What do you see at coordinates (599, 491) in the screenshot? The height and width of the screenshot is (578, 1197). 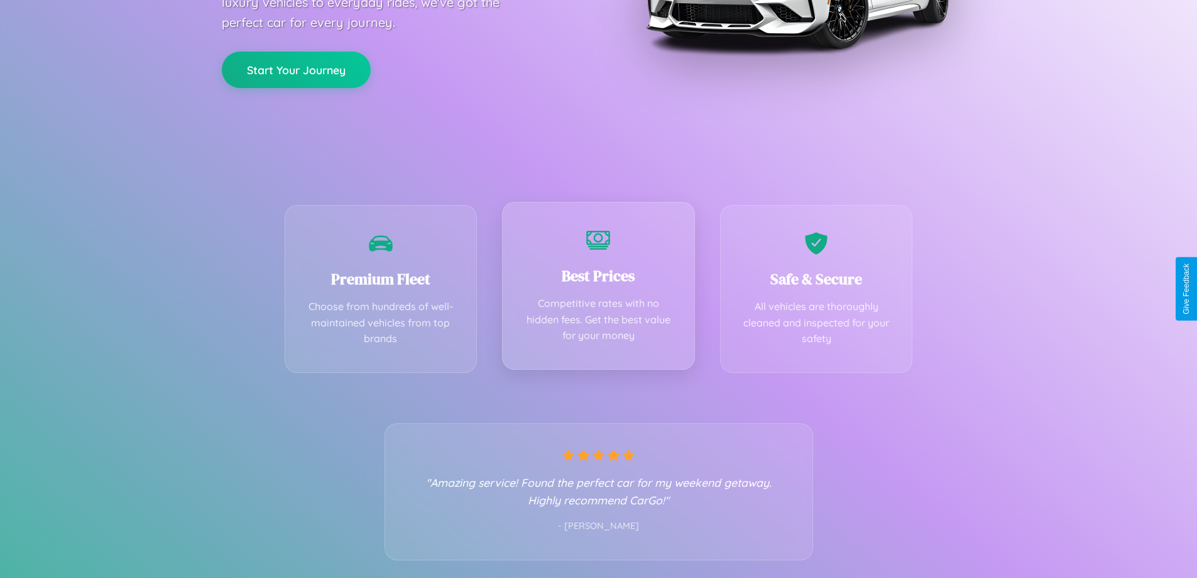 I see `p: "Amazing service! Found the perfect car for my weekend getaway. Highly recommend CarGo!"` at bounding box center [599, 491].